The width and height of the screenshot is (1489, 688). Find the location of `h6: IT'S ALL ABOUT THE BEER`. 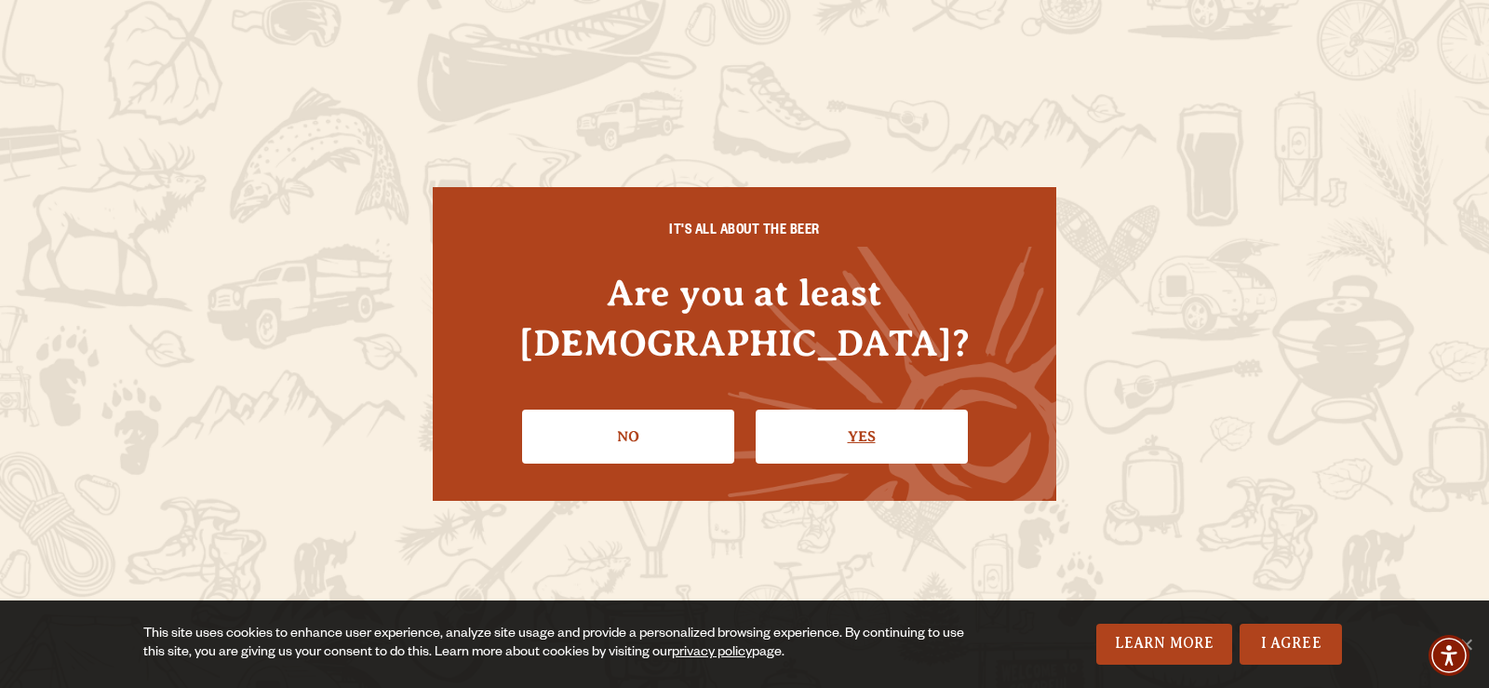

h6: IT'S ALL ABOUT THE BEER is located at coordinates (744, 233).